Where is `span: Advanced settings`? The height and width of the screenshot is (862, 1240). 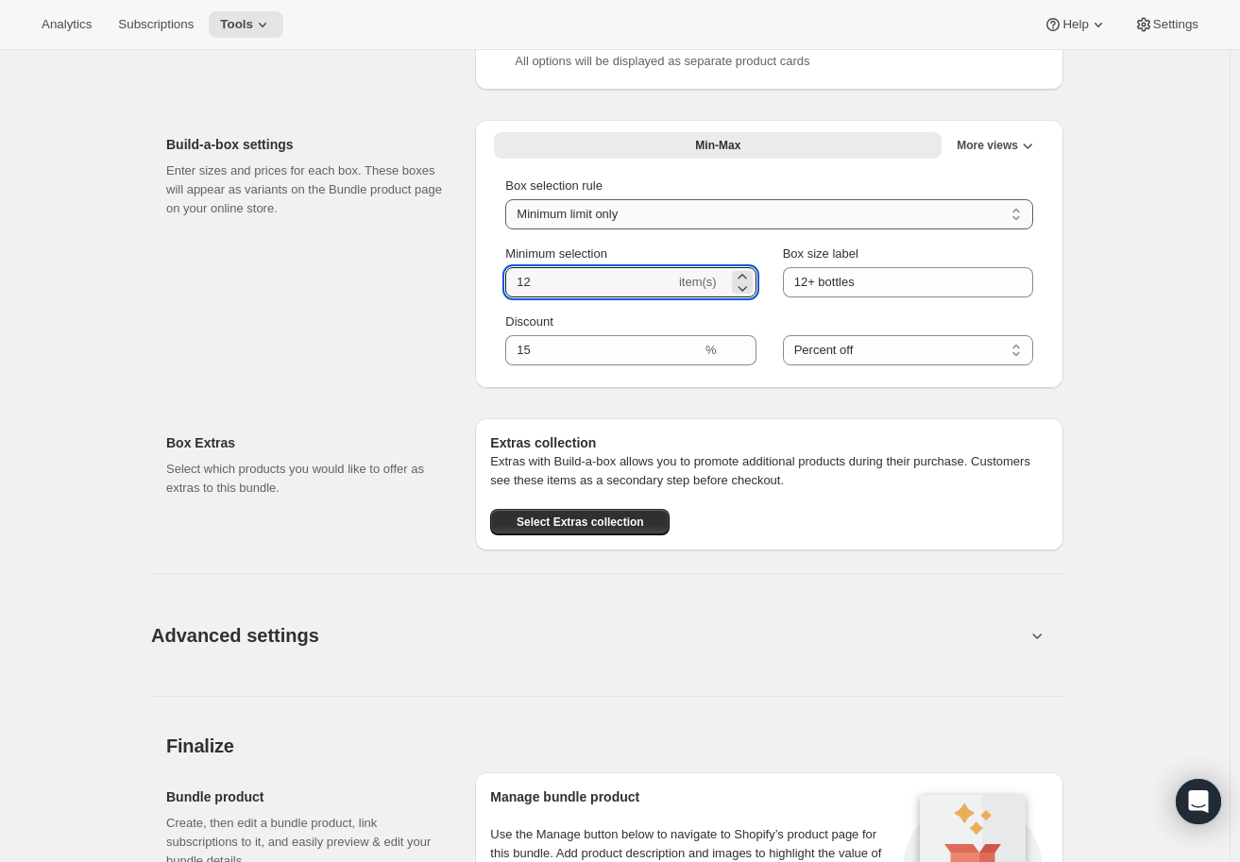
span: Advanced settings is located at coordinates (235, 636).